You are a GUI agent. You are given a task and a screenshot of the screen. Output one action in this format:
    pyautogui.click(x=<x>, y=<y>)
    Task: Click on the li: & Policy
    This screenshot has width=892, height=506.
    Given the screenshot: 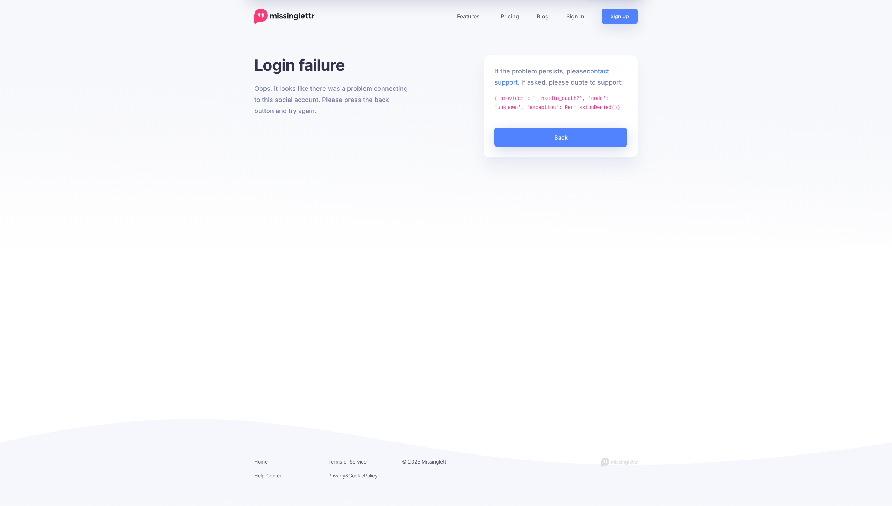 What is the action you would take?
    pyautogui.click(x=360, y=476)
    